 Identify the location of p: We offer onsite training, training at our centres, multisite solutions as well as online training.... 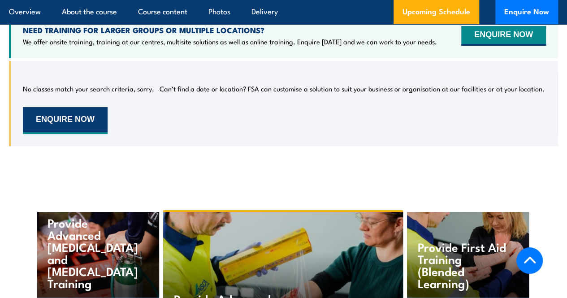
(230, 42).